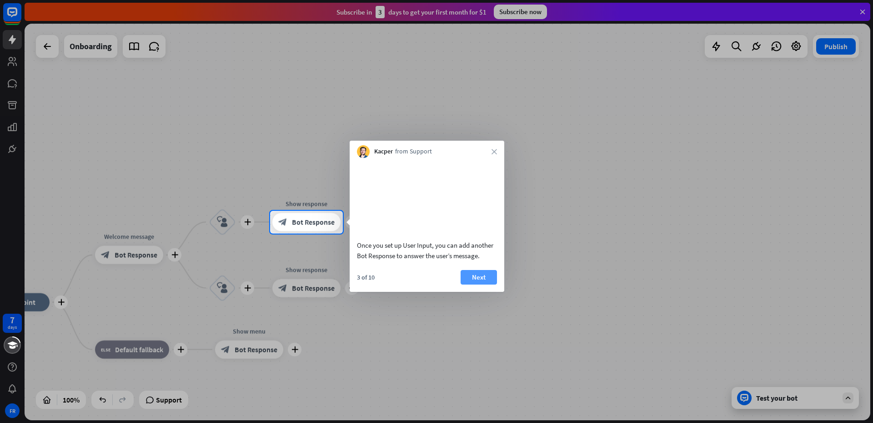 Image resolution: width=873 pixels, height=423 pixels. Describe the element at coordinates (21, 17) in the screenshot. I see `button: Open LiveChat chat widget` at that location.